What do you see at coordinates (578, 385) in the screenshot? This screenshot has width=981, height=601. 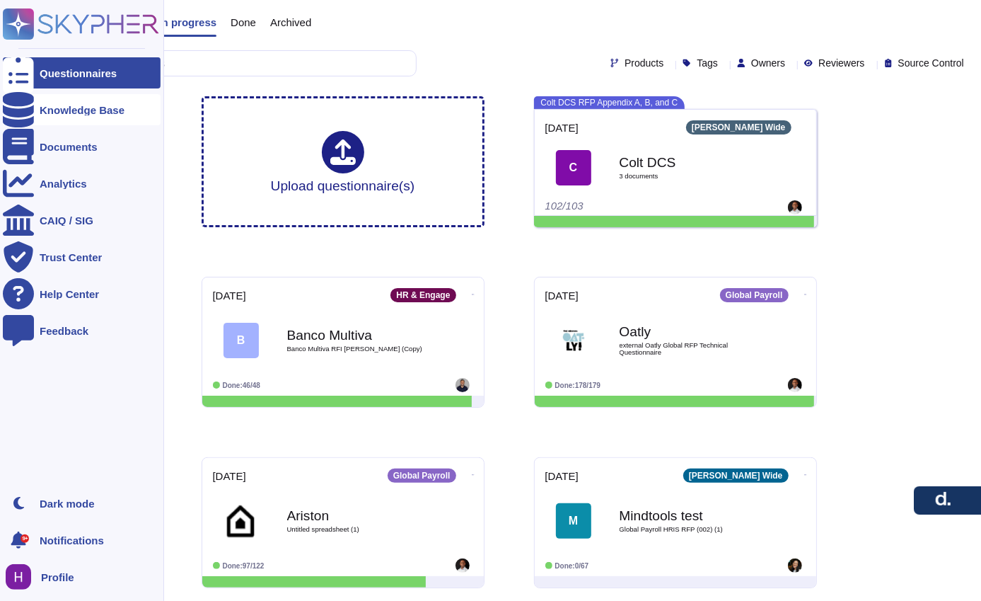 I see `span: Done: 178/179` at bounding box center [578, 385].